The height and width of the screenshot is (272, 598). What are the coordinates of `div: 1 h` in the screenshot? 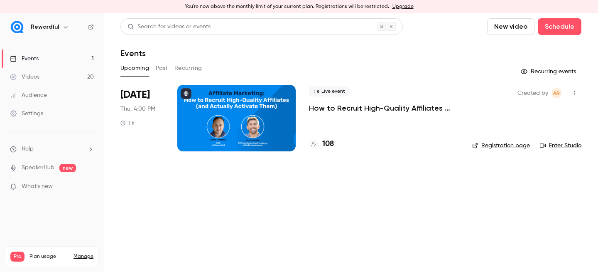 It's located at (128, 123).